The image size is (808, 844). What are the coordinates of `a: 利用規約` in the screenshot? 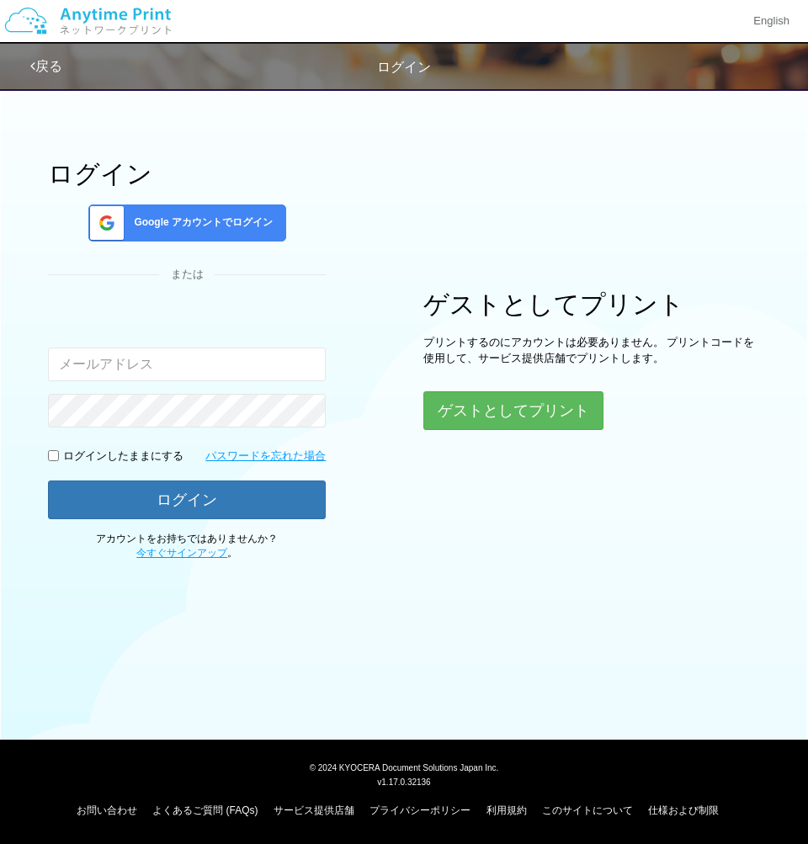 It's located at (507, 810).